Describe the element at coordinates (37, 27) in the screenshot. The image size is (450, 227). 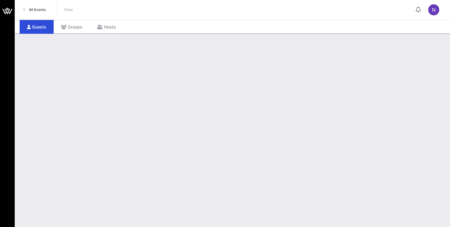
I see `div: Guests` at that location.